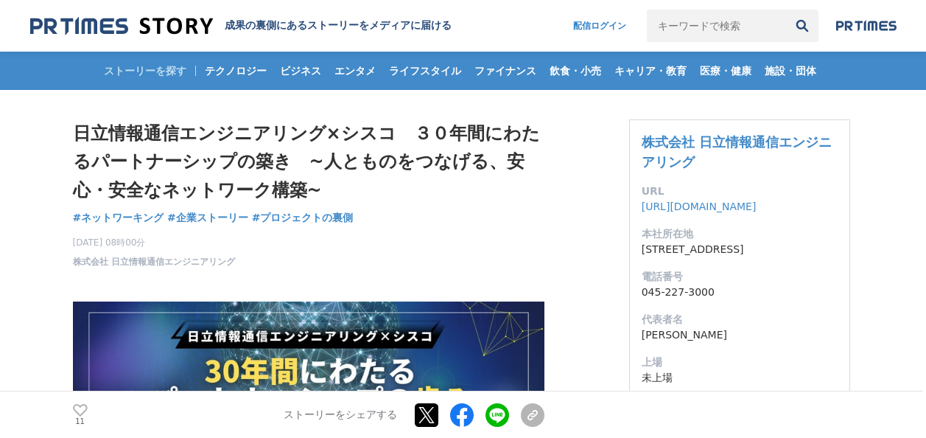 Image resolution: width=926 pixels, height=438 pixels. What do you see at coordinates (802, 26) in the screenshot?
I see `button: 検索` at bounding box center [802, 26].